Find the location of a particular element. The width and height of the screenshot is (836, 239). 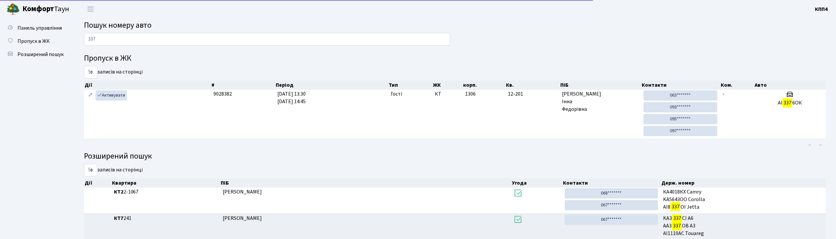

span: Гості is located at coordinates (396, 94).